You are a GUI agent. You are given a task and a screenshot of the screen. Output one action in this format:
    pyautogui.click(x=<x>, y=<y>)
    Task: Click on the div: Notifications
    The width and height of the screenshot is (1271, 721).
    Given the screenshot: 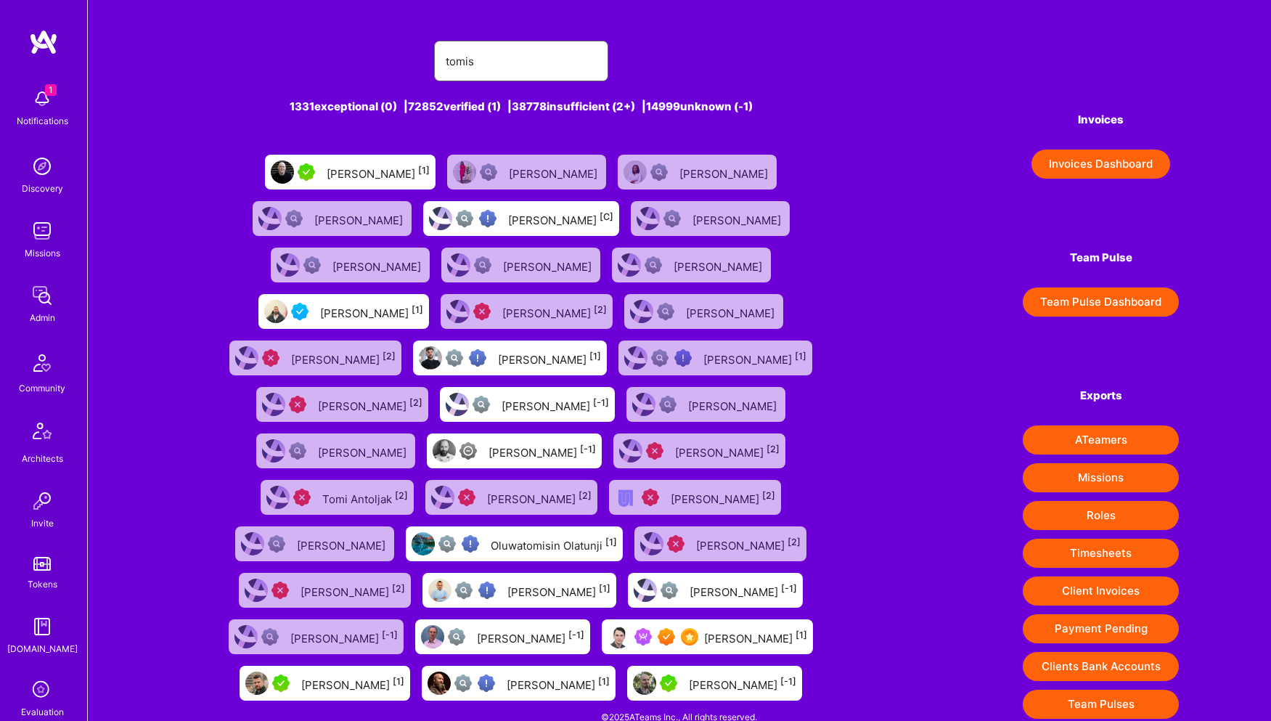 What is the action you would take?
    pyautogui.click(x=42, y=120)
    